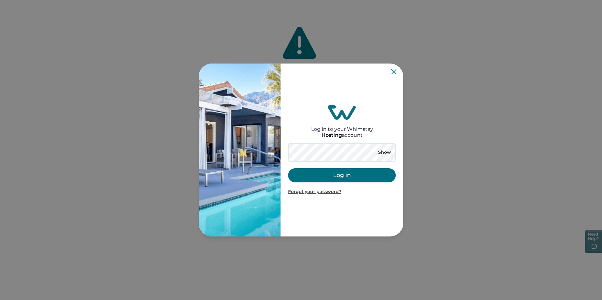 This screenshot has width=602, height=300. I want to click on h2: Log in to your Whimstay, so click(342, 126).